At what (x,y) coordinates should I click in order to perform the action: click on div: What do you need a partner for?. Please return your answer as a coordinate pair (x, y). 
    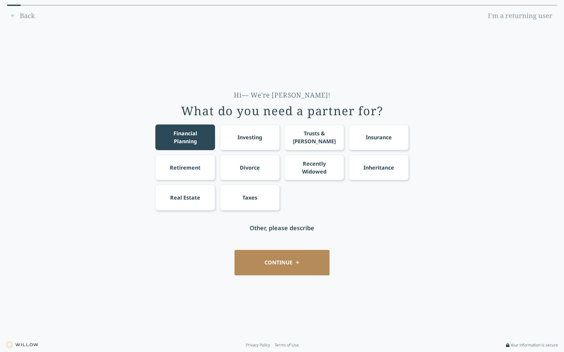
    Looking at the image, I should click on (282, 111).